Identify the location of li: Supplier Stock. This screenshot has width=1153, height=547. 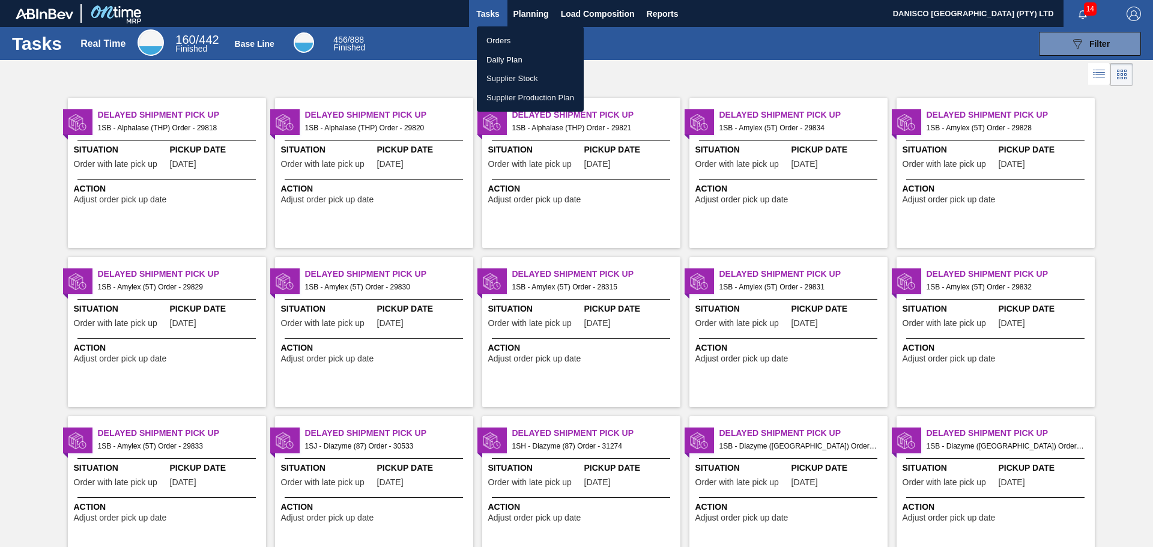
(530, 79).